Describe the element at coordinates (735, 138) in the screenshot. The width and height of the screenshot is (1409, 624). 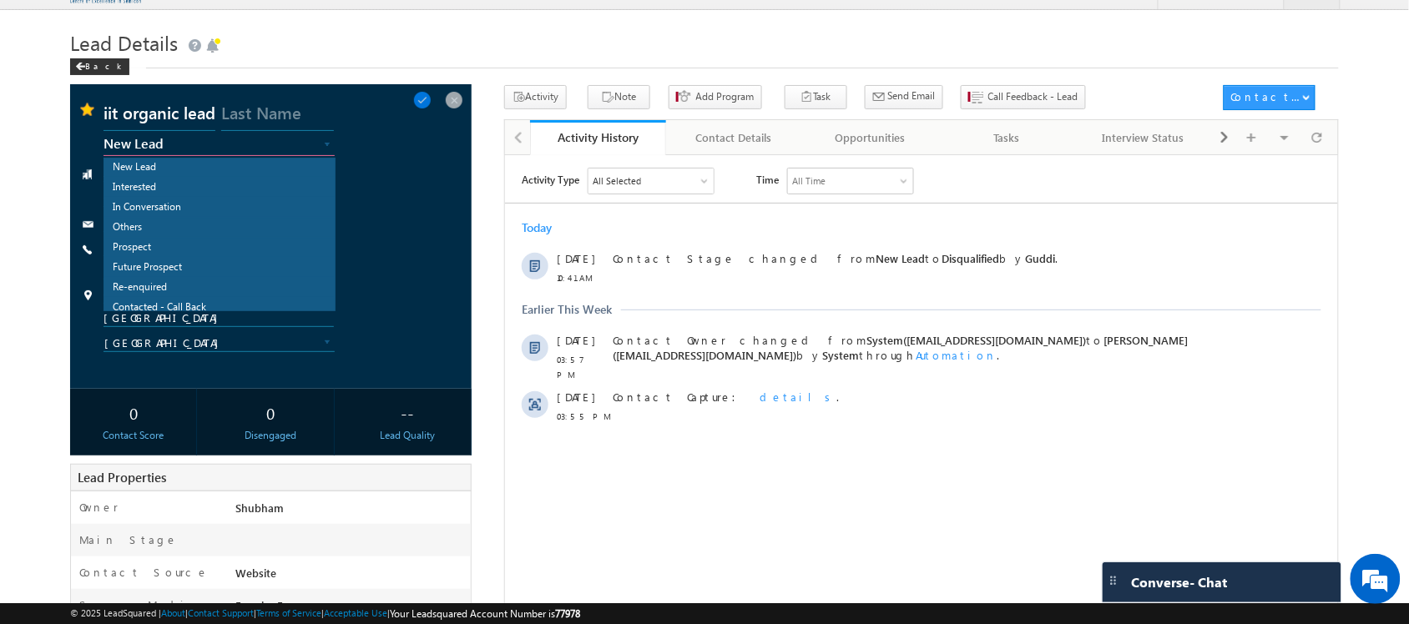
I see `a: Contact Details` at that location.